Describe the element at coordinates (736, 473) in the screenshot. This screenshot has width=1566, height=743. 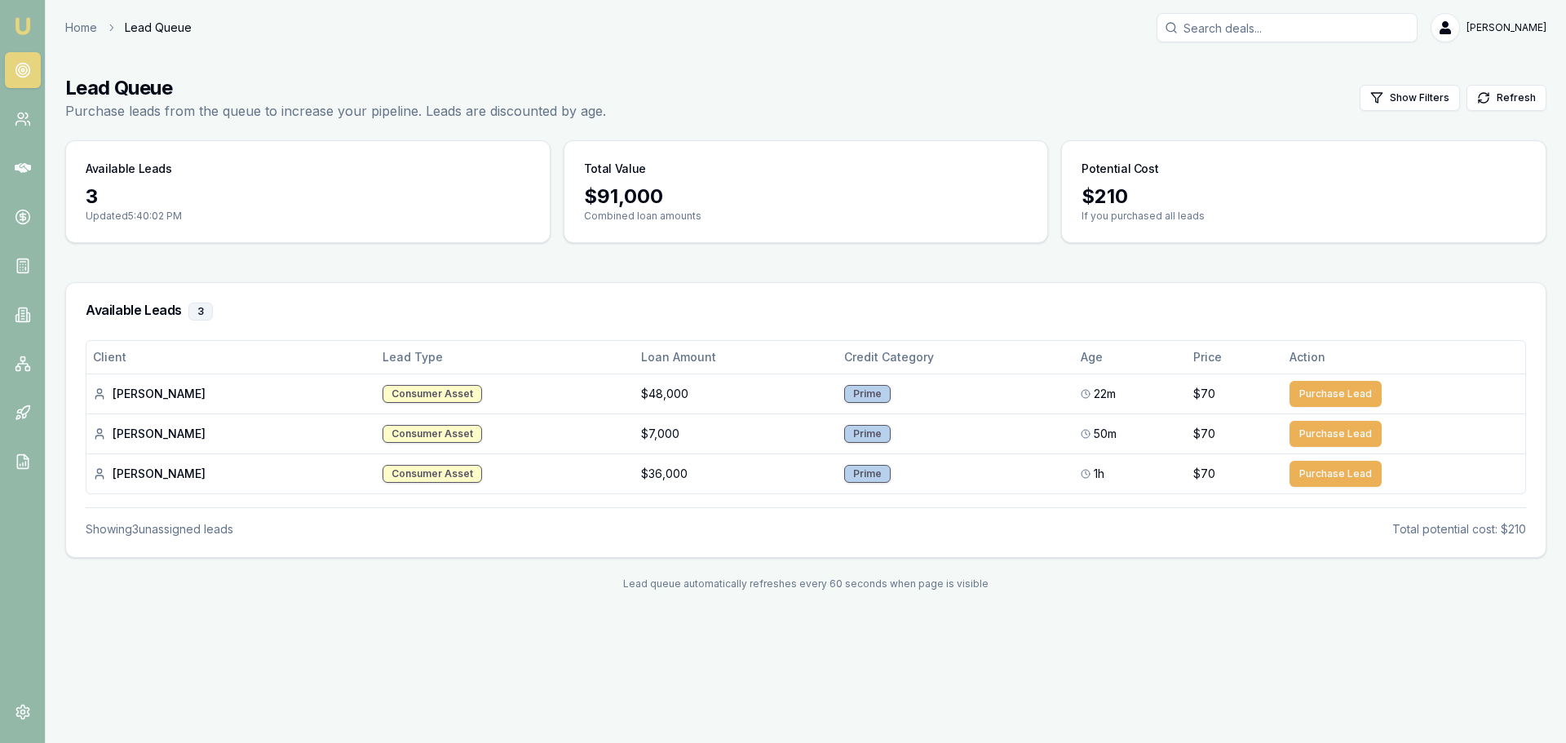
I see `td: $36,000` at that location.